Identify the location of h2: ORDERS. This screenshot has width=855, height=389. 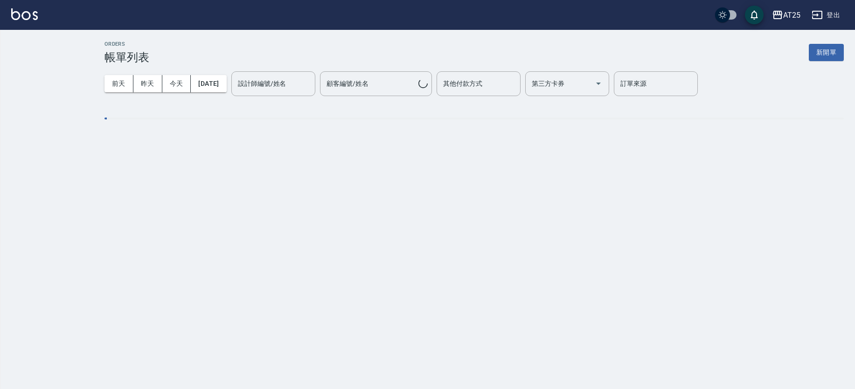
(127, 44).